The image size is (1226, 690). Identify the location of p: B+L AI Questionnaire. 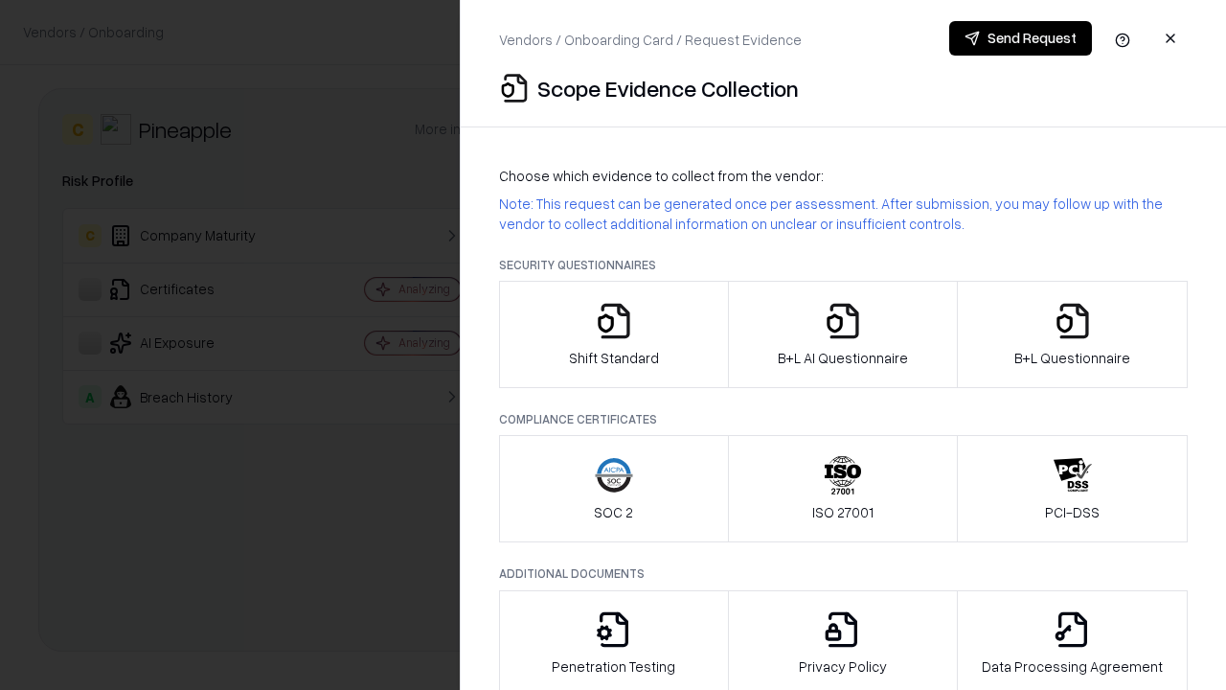
(843, 357).